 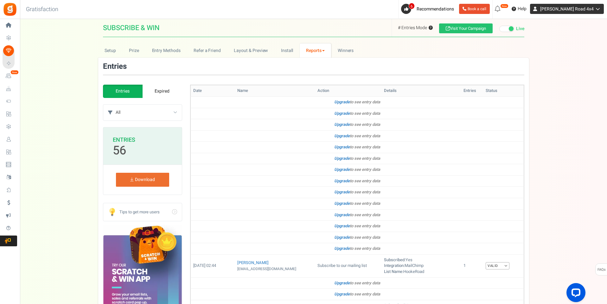 I want to click on a: Help, so click(x=519, y=9).